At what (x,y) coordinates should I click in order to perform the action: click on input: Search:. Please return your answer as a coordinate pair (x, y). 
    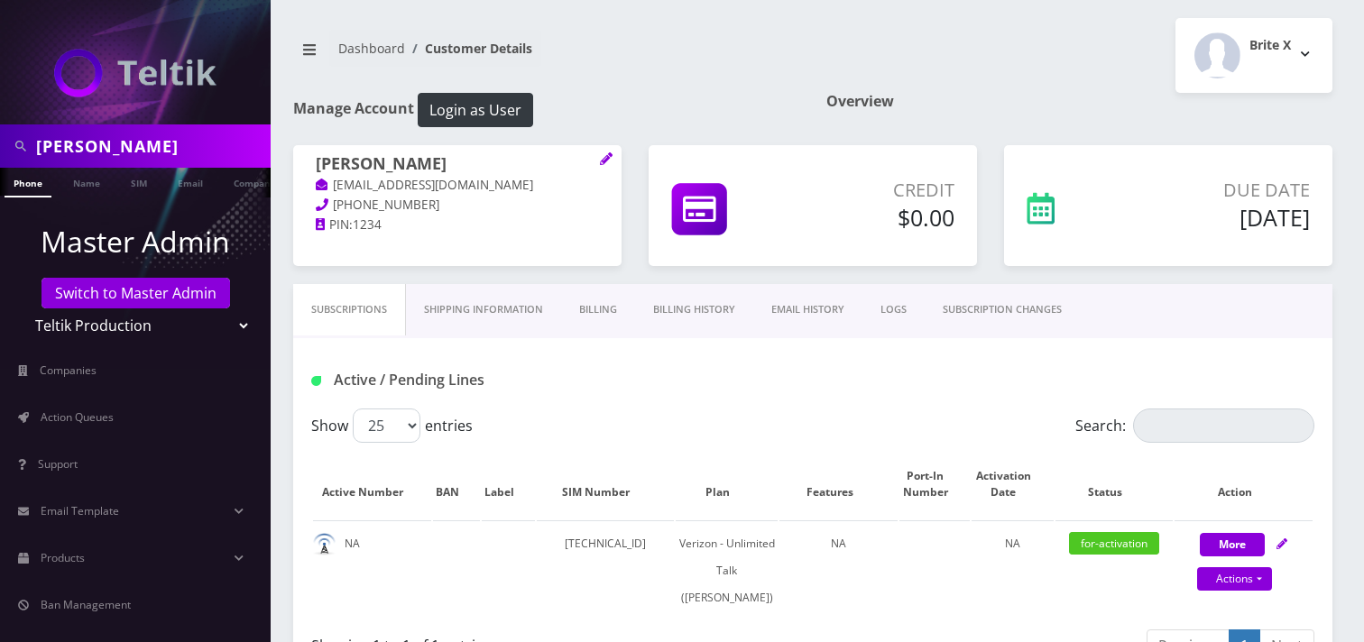
    Looking at the image, I should click on (1223, 426).